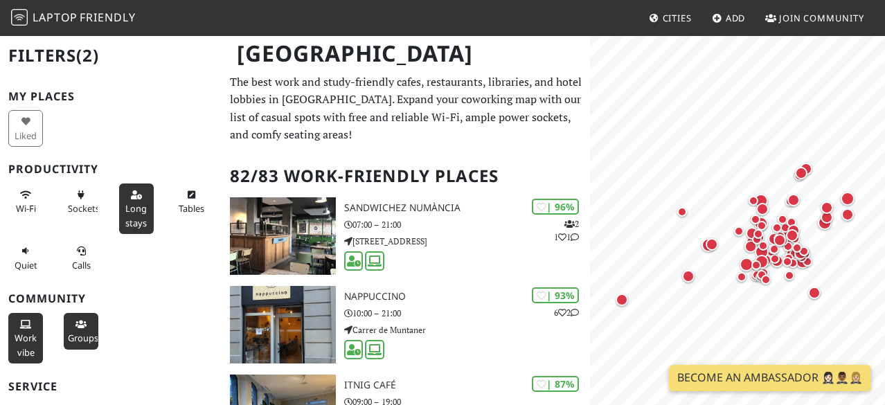  What do you see at coordinates (84, 209) in the screenshot?
I see `span: Power sockets` at bounding box center [84, 209].